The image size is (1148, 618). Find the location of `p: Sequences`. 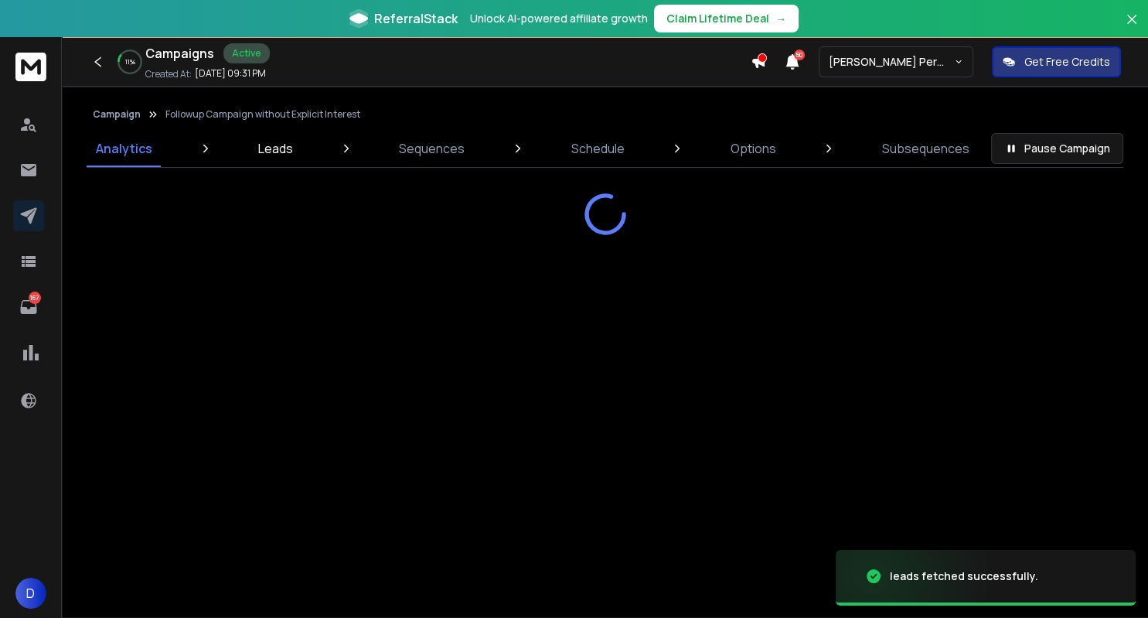

p: Sequences is located at coordinates (432, 148).